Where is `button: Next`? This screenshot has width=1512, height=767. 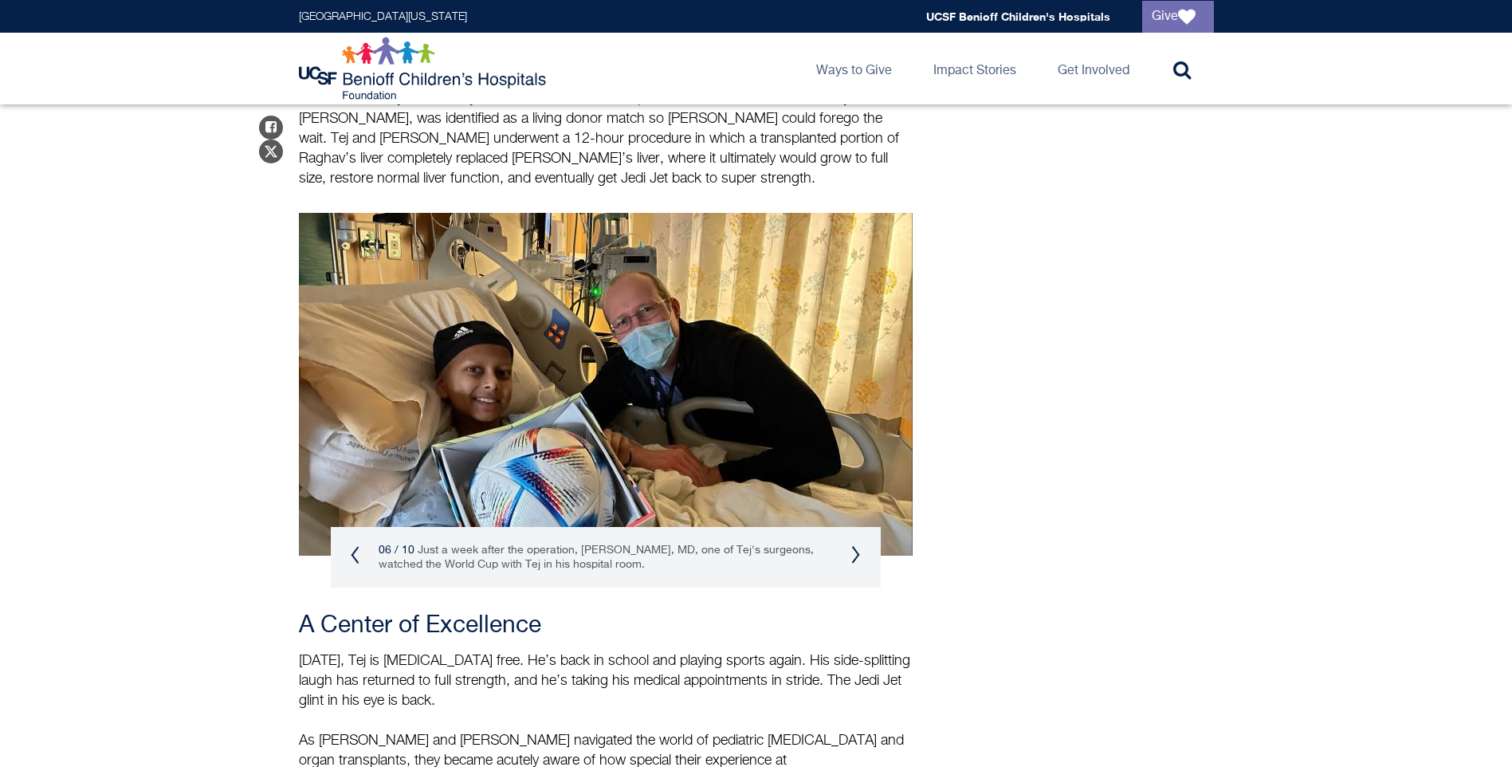 button: Next is located at coordinates (856, 555).